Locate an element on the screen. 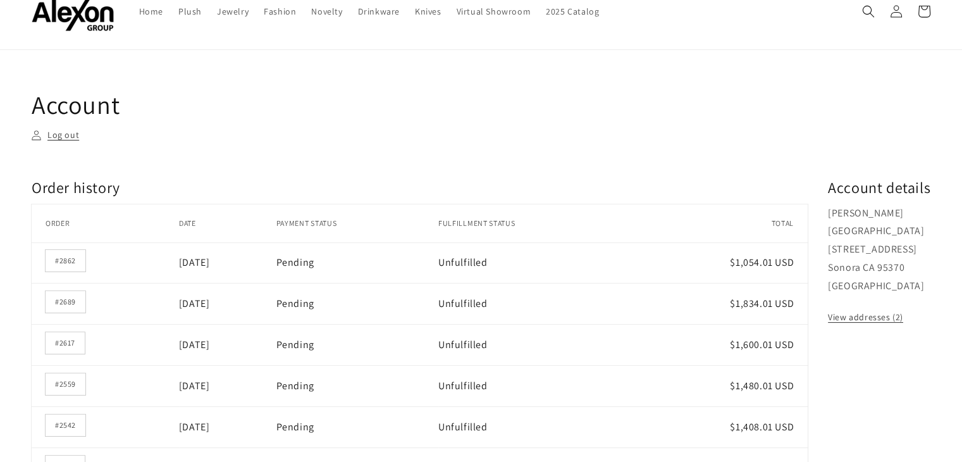 The height and width of the screenshot is (462, 962). td: $1,600.01 USD is located at coordinates (722, 344).